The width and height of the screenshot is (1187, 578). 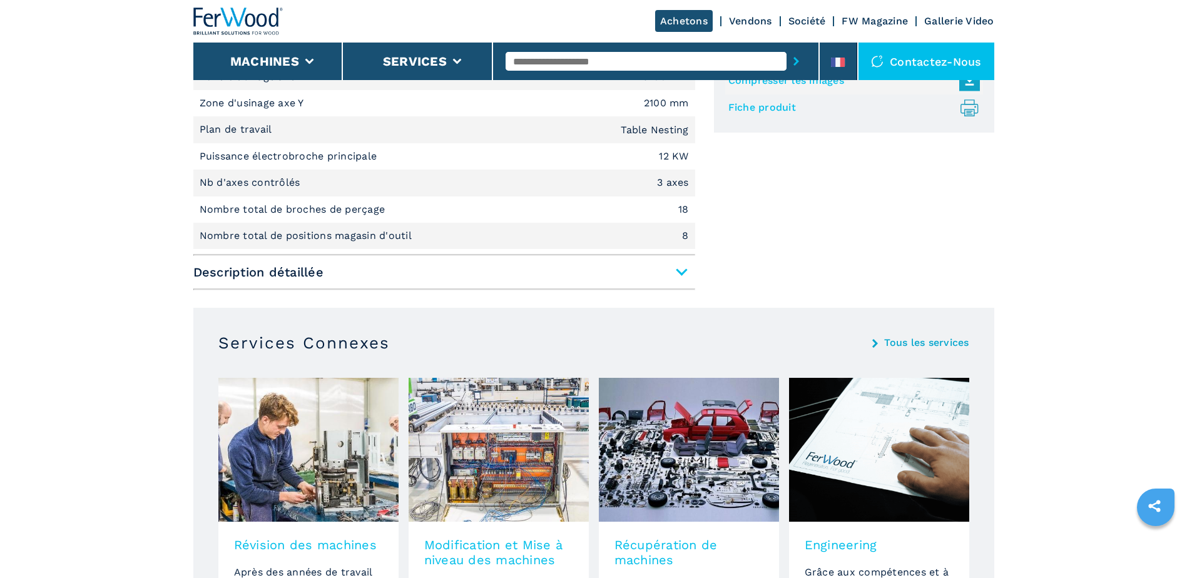 I want to click on a: Achetons, so click(x=684, y=21).